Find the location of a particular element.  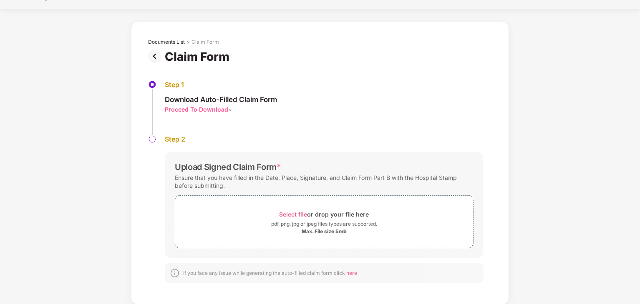

div: pdf, png, jpg or jpeg files types are supported. is located at coordinates (324, 224).